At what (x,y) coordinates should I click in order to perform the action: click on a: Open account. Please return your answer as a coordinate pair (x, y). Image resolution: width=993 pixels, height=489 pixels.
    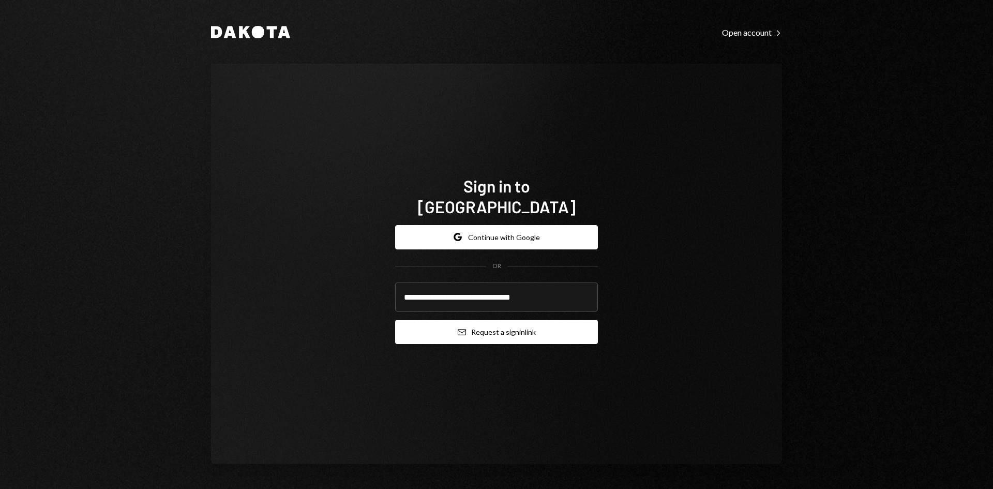
    Looking at the image, I should click on (752, 32).